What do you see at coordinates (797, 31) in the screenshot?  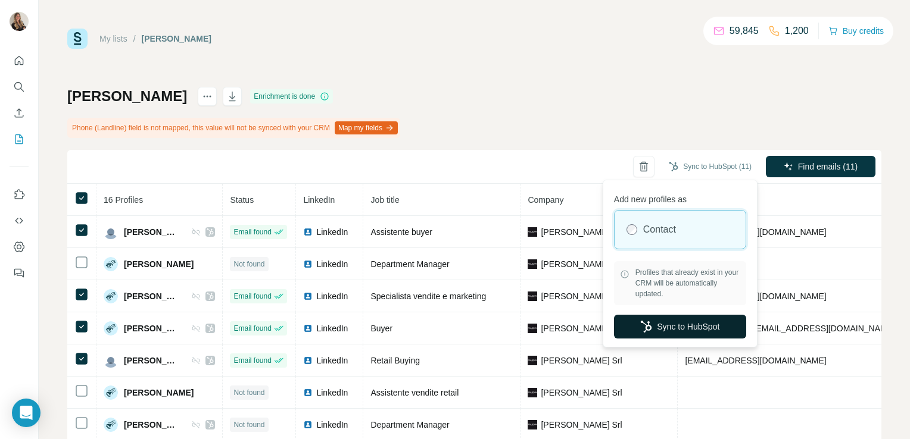 I see `p: 1,200` at bounding box center [797, 31].